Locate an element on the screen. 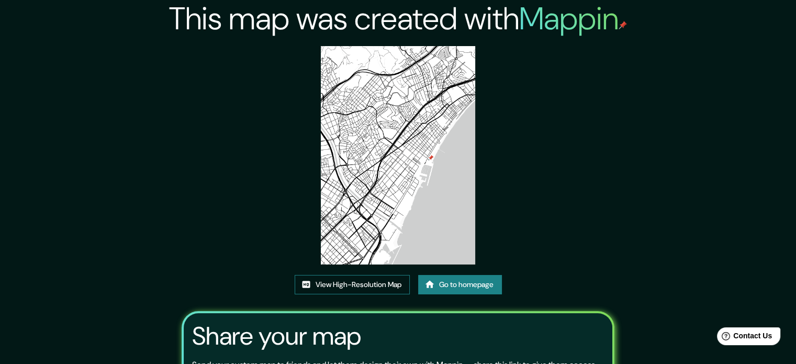 This screenshot has width=796, height=364. img: created-map is located at coordinates (398, 155).